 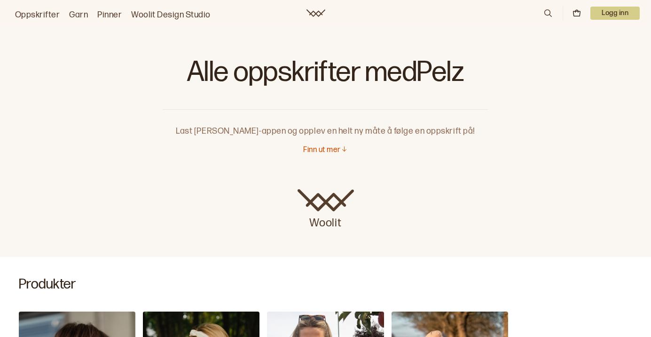 What do you see at coordinates (615, 13) in the screenshot?
I see `p: Logg inn` at bounding box center [615, 13].